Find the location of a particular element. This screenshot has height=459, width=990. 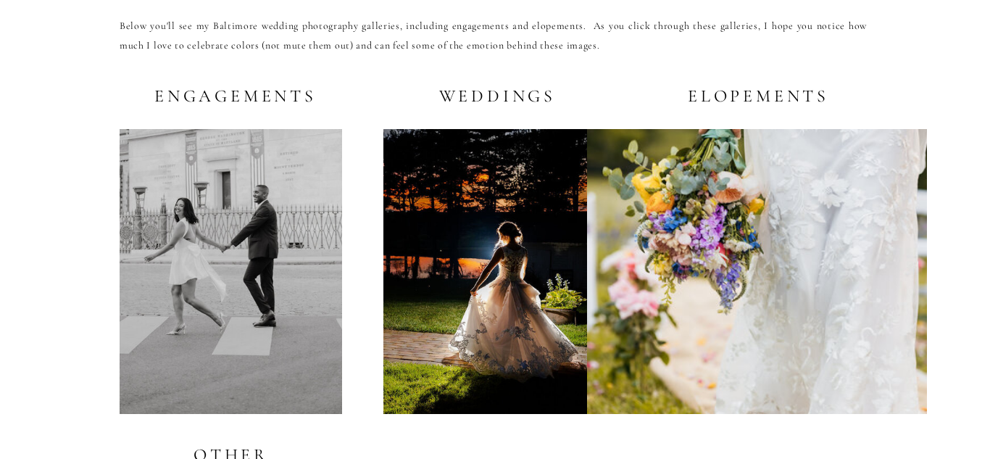

a: Weddings is located at coordinates (494, 95).